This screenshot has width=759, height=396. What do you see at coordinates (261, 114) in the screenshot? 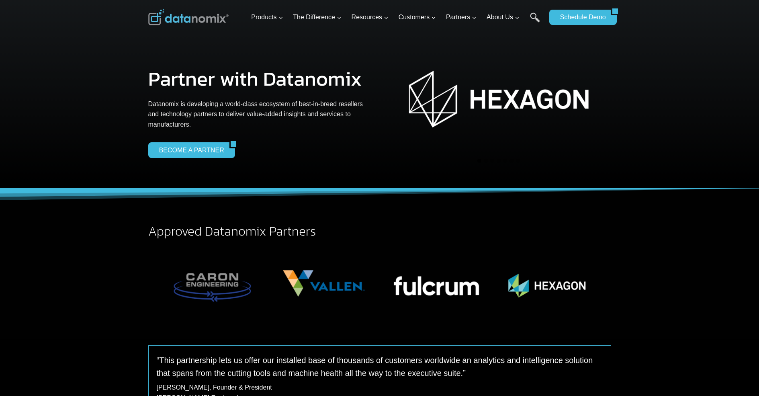
I see `p: Datanomix is developing a world-class ecosystem of best-in-breed resellers and technology partner...` at bounding box center [261, 114].